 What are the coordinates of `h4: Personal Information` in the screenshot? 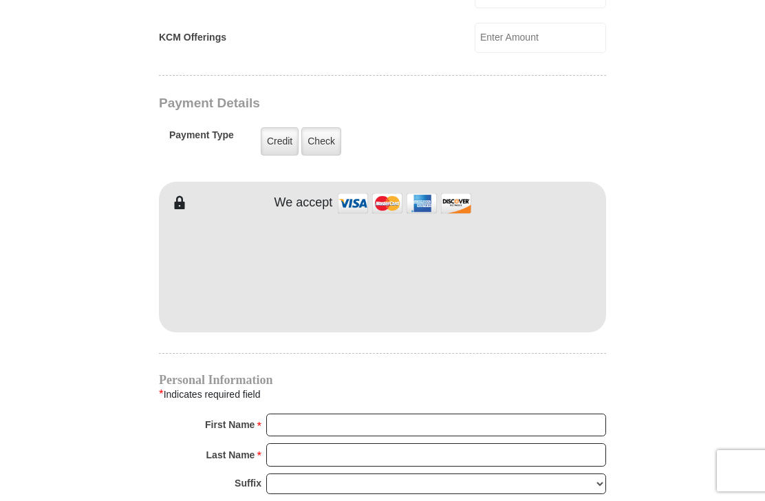 It's located at (382, 380).